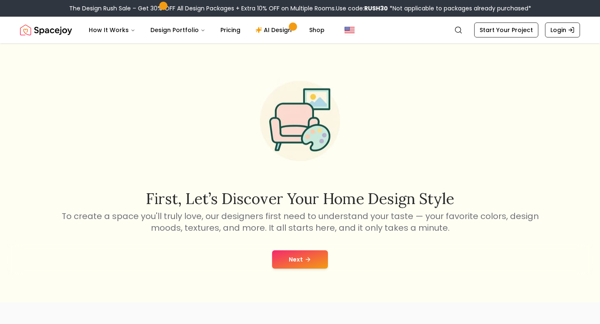 This screenshot has height=324, width=600. Describe the element at coordinates (460, 8) in the screenshot. I see `span: *Not applicable to packages already purchased*` at that location.